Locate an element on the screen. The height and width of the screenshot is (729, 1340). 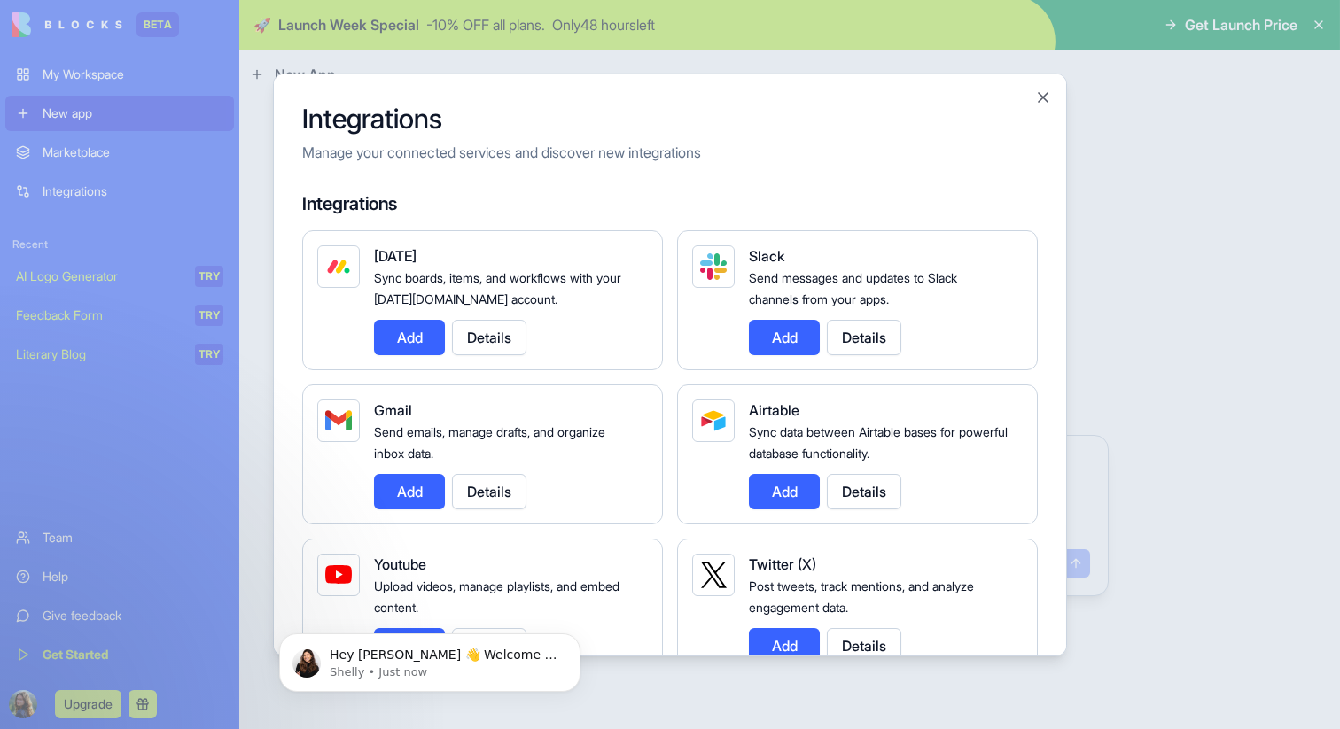
h4: Integrations is located at coordinates (670, 203).